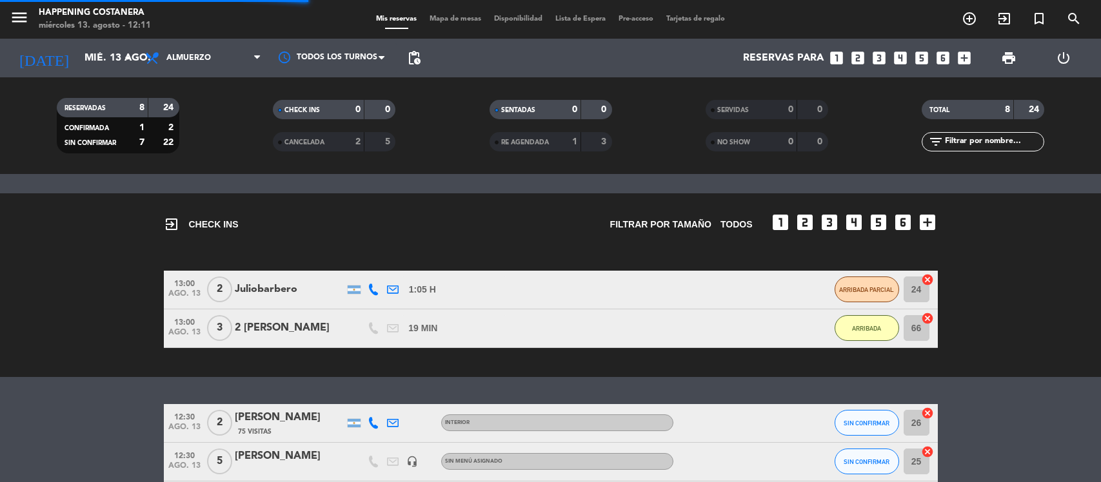 The width and height of the screenshot is (1101, 482). What do you see at coordinates (85, 108) in the screenshot?
I see `span: RESERVADAS` at bounding box center [85, 108].